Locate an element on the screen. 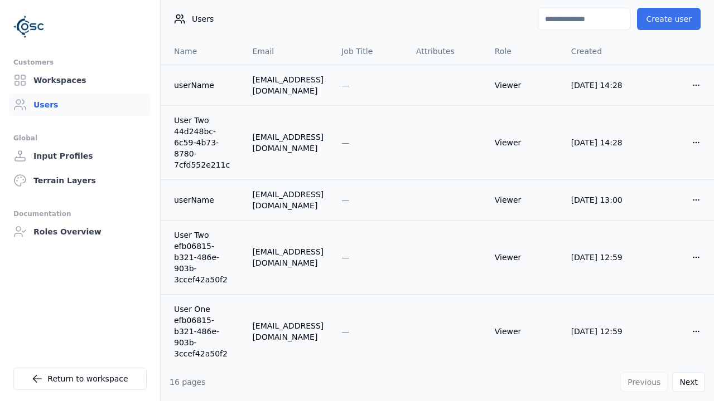 The width and height of the screenshot is (714, 401). button: Create user is located at coordinates (668, 19).